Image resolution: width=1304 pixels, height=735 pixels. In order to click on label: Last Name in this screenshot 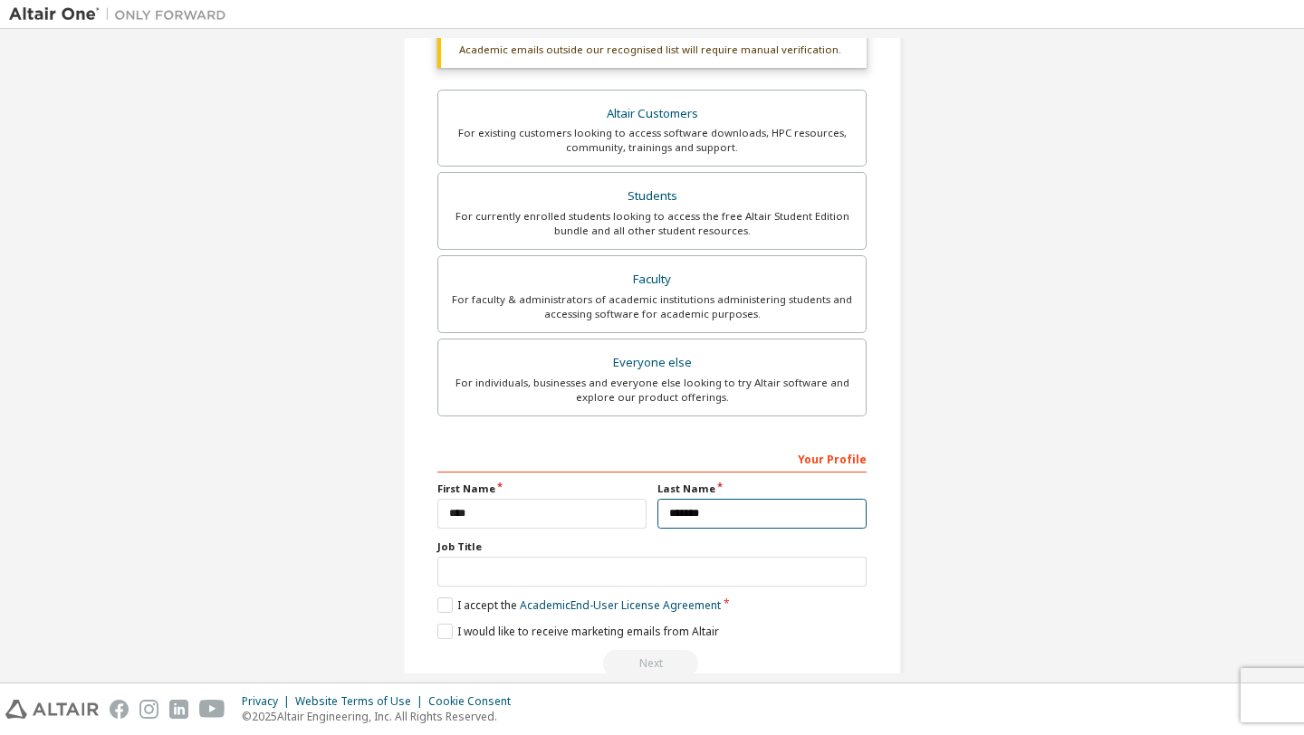, I will do `click(762, 489)`.